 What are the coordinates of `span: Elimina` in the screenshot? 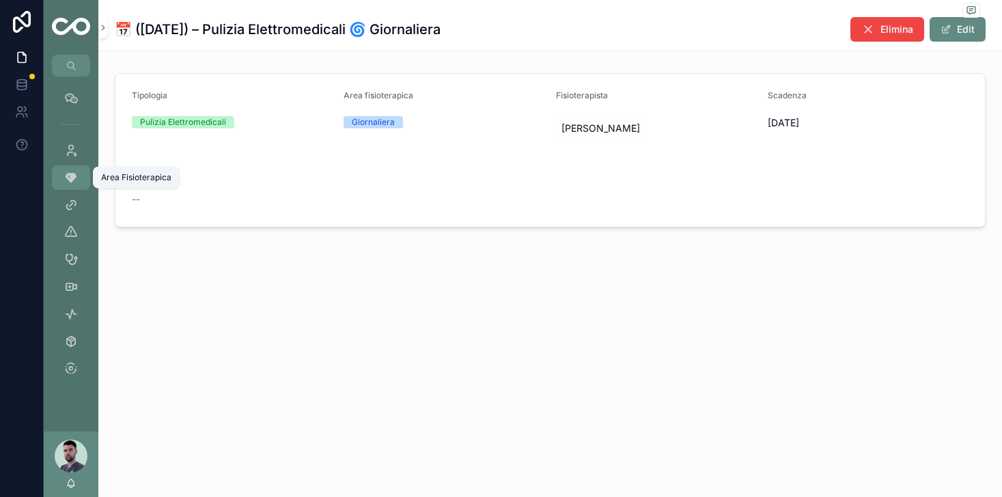 It's located at (897, 29).